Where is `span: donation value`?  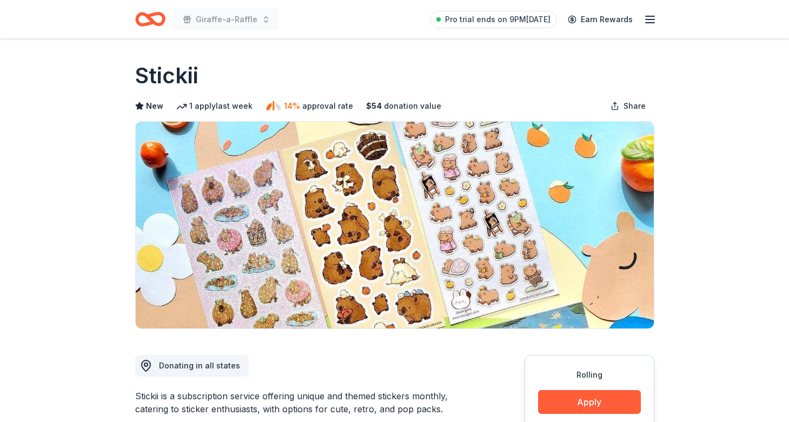 span: donation value is located at coordinates (413, 106).